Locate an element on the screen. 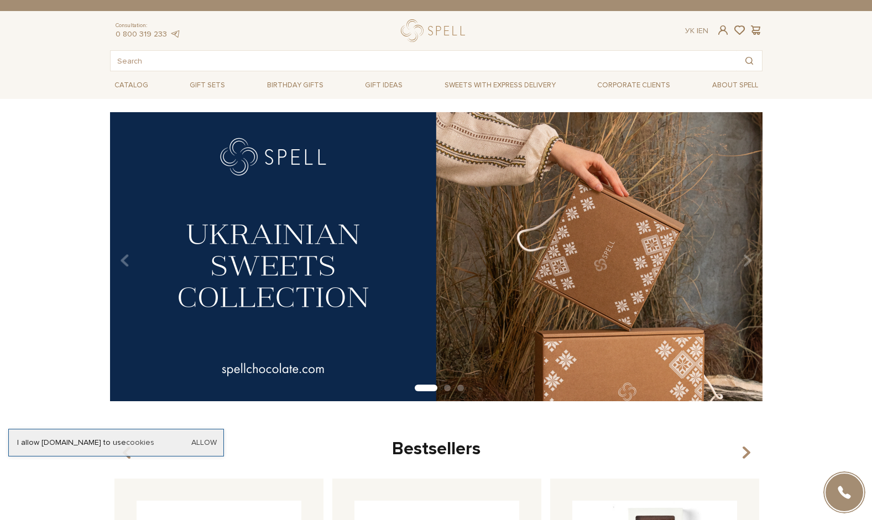 The width and height of the screenshot is (872, 520). span: About Spell is located at coordinates (735, 85).